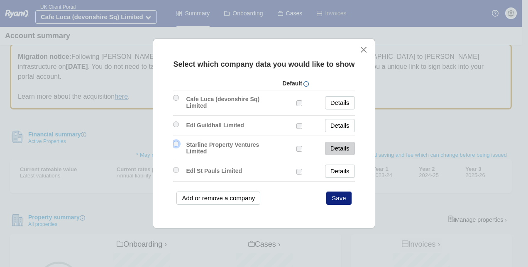 This screenshot has width=528, height=267. I want to click on button: Add or remove a company, so click(218, 199).